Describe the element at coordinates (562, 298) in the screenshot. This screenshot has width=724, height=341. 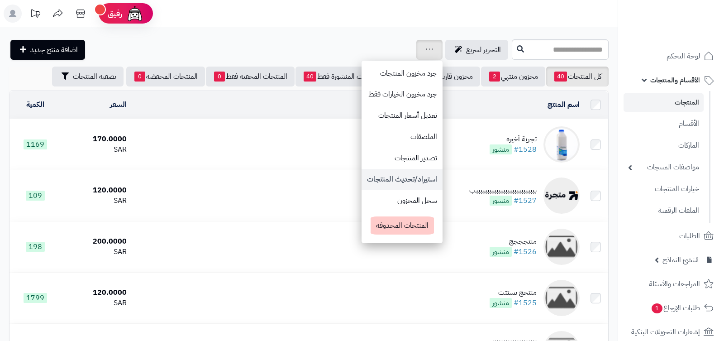
I see `img: منتجج تستتت` at that location.